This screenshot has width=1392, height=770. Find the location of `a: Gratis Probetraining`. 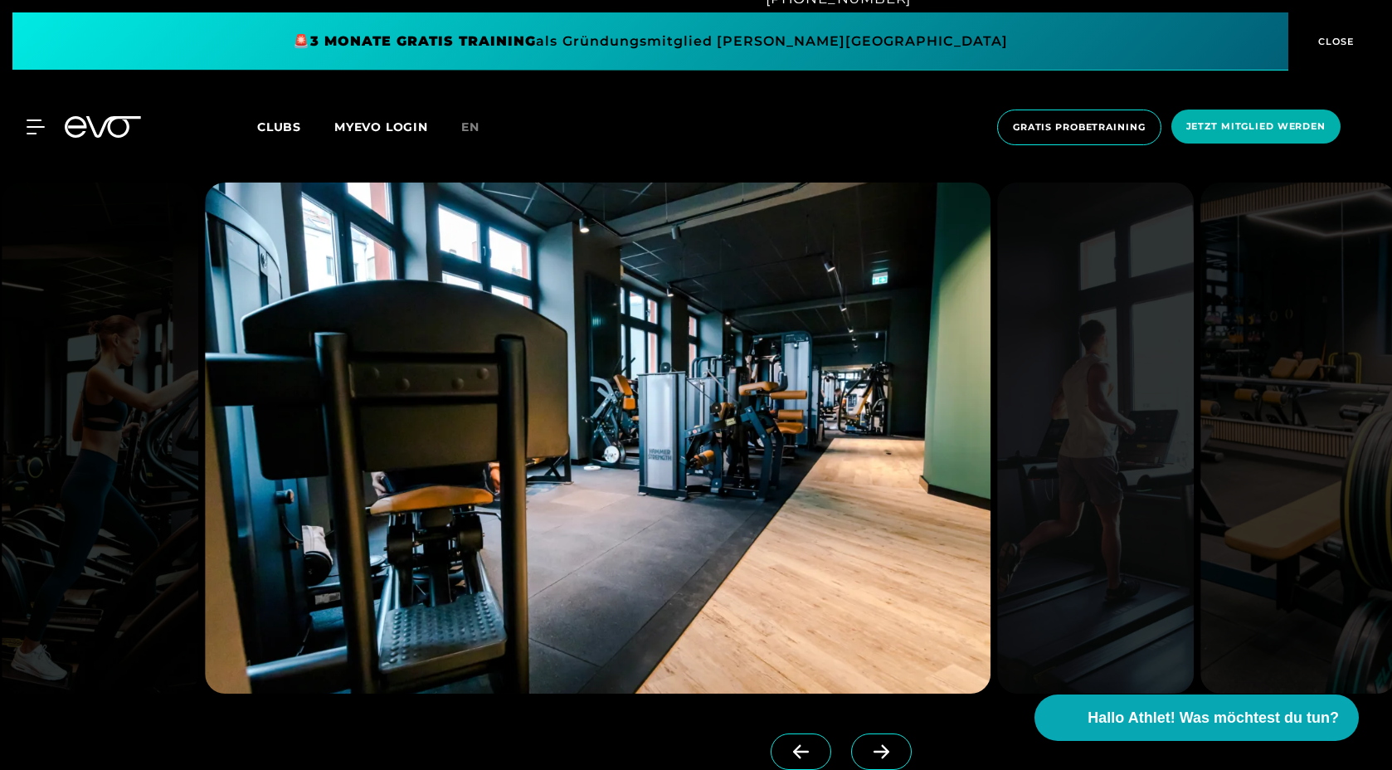

a: Gratis Probetraining is located at coordinates (1079, 127).